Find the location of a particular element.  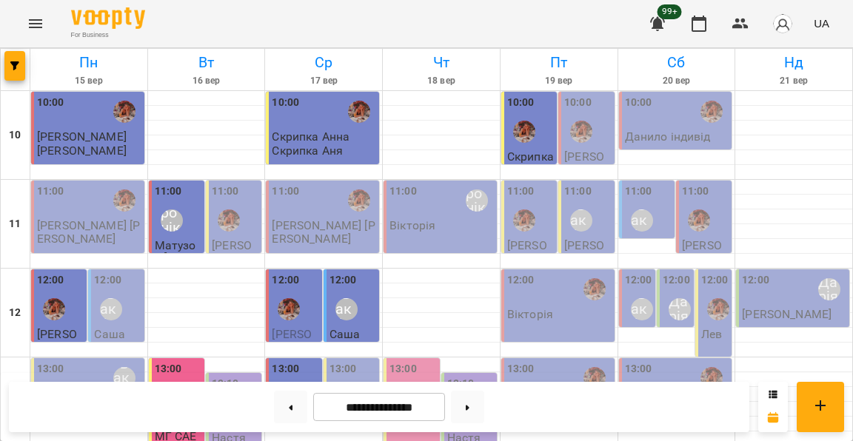

img: Voopty Logo is located at coordinates (108, 18).